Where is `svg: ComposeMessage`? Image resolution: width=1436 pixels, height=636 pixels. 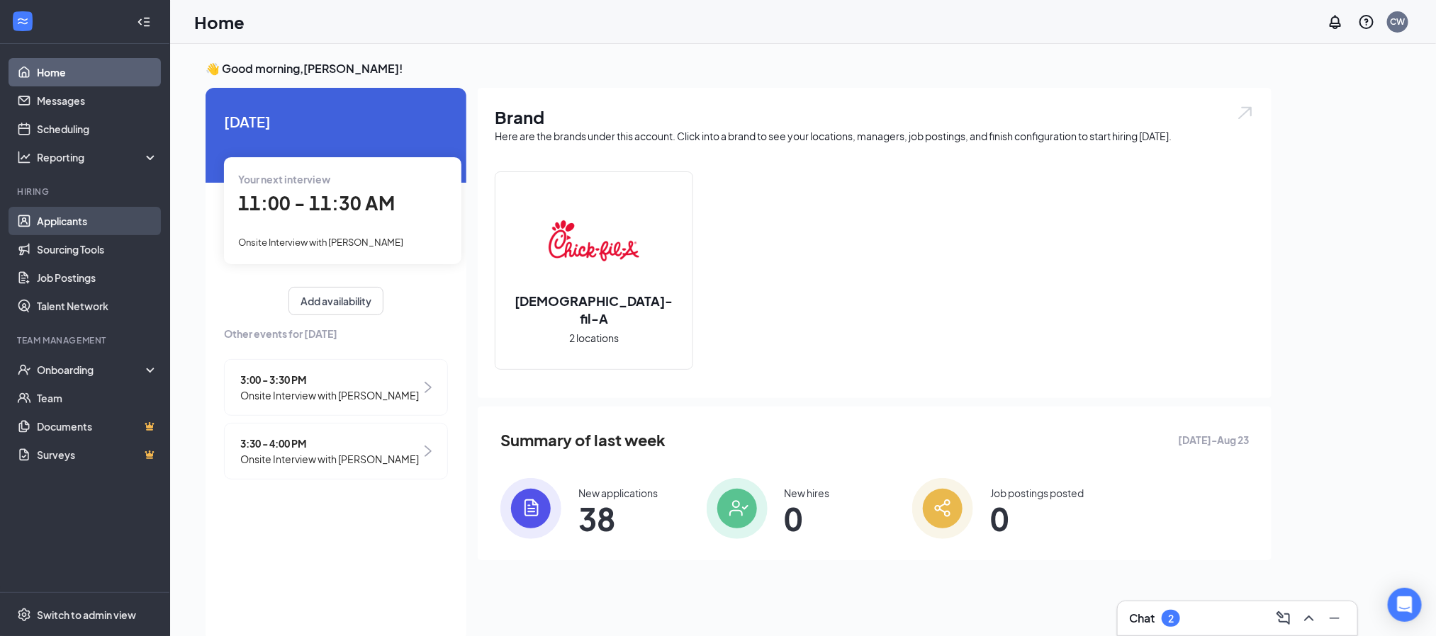 svg: ComposeMessage is located at coordinates (1283, 619).